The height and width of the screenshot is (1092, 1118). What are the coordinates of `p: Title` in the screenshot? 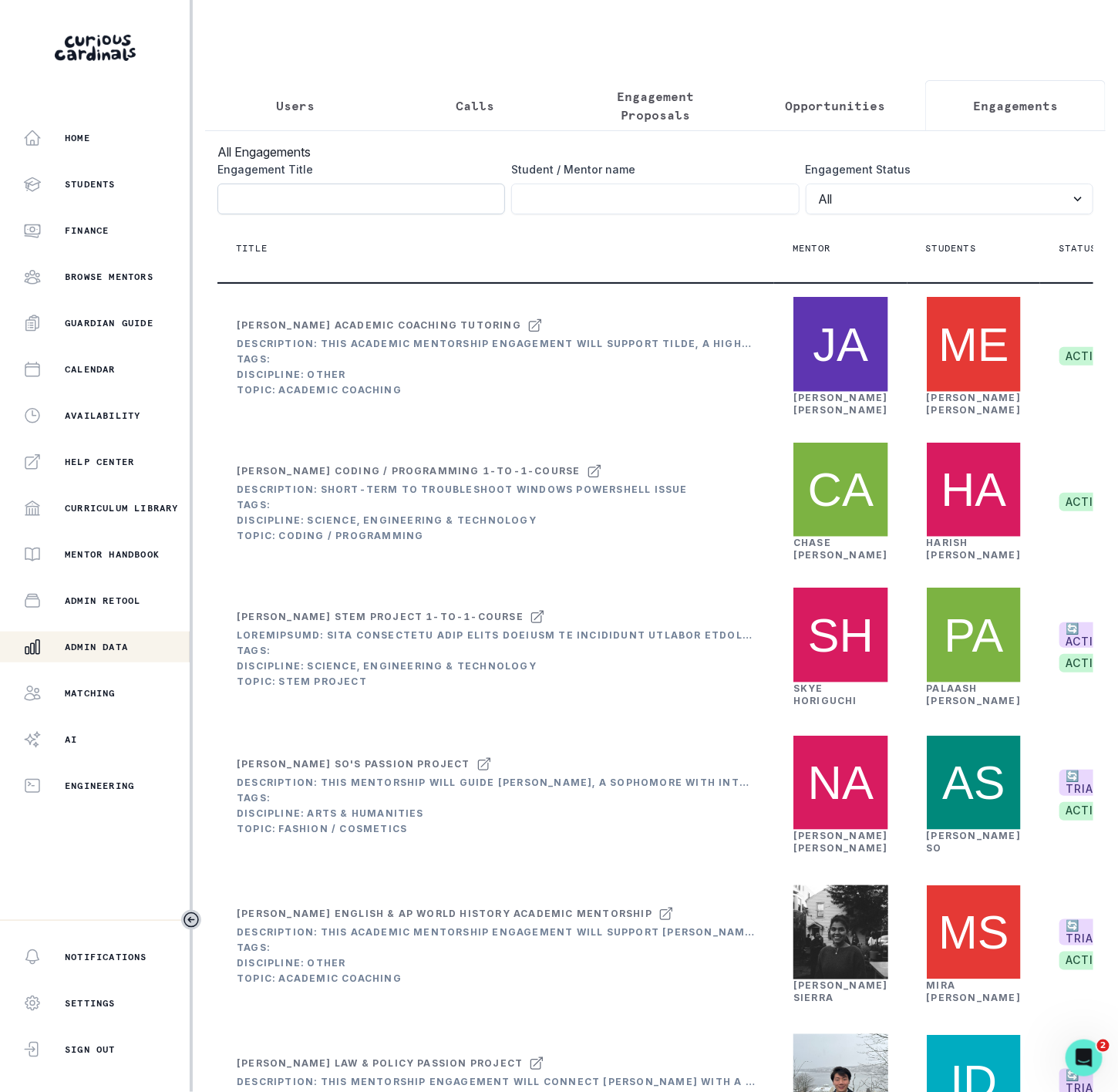 It's located at (252, 248).